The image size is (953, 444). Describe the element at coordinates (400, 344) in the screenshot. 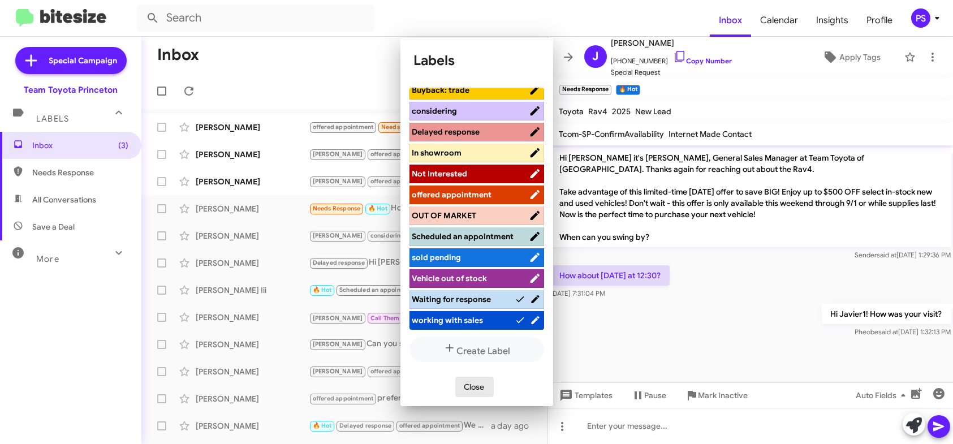

I see `div: Can you send me a link to the pictures?` at that location.